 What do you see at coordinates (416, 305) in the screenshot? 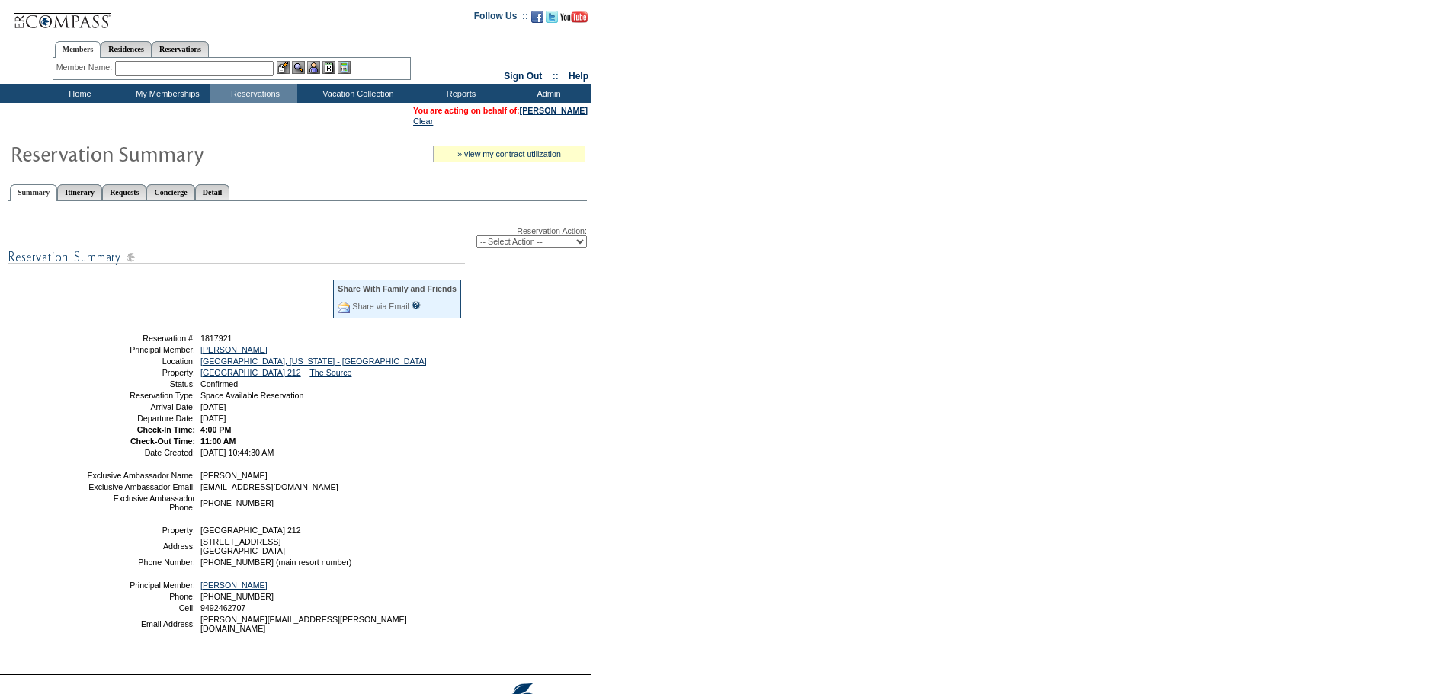
I see `input: What is this?` at bounding box center [416, 305].